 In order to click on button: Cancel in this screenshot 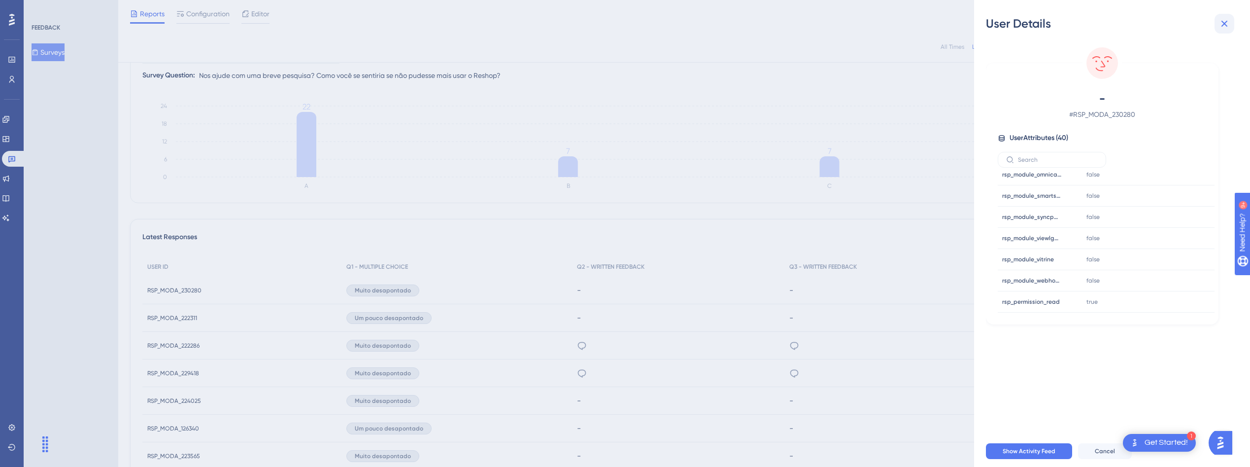, I will do `click(1105, 451)`.